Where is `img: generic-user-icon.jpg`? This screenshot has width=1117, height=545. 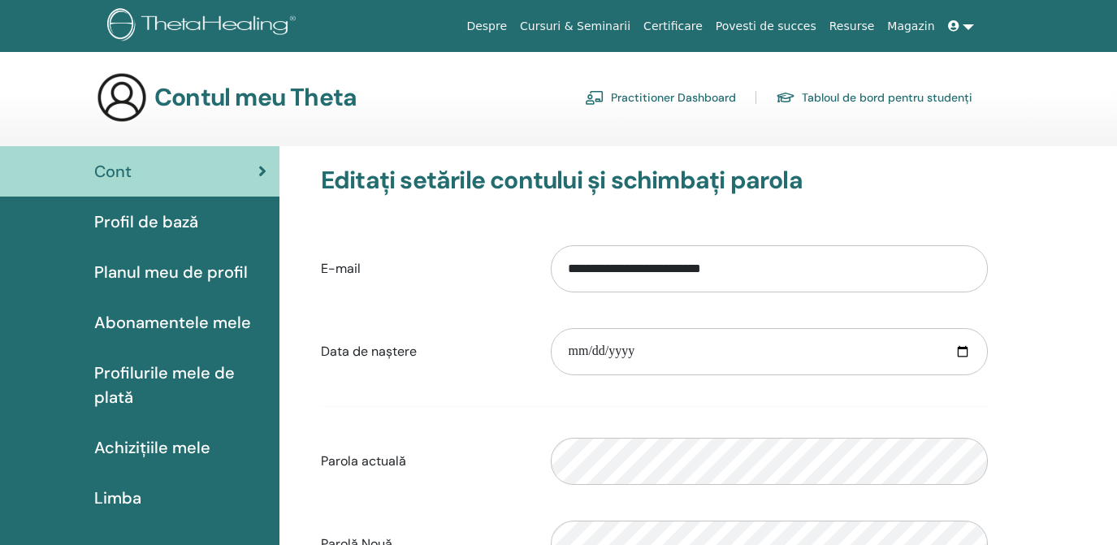
img: generic-user-icon.jpg is located at coordinates (122, 97).